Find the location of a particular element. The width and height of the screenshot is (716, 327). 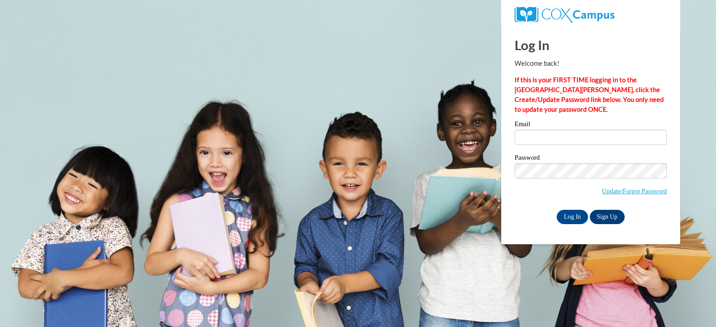

a: Update/Forgot Password is located at coordinates (634, 191).